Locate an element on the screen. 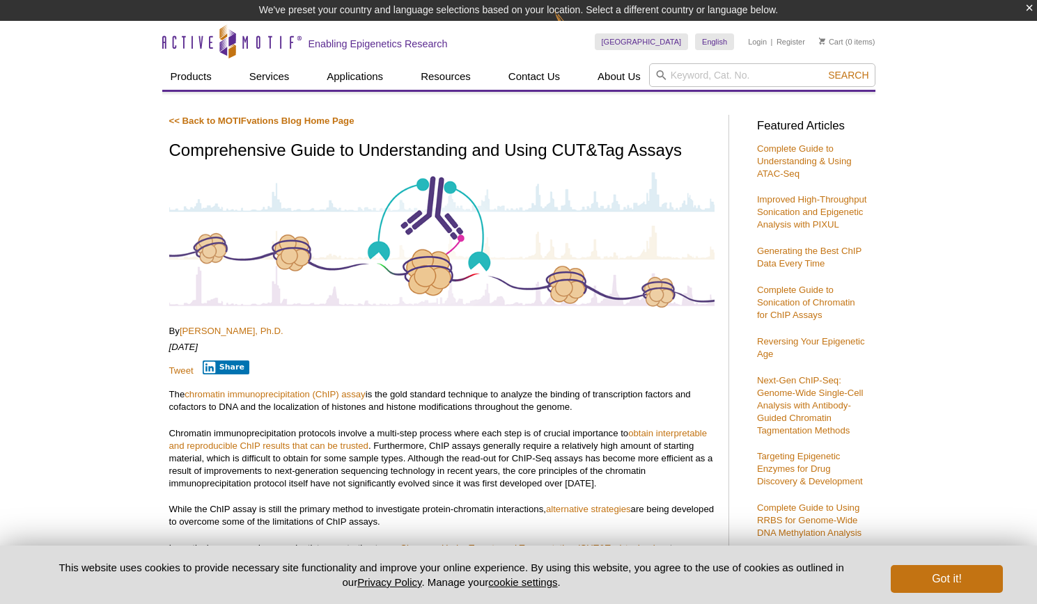  a: Tweet is located at coordinates (181, 370).